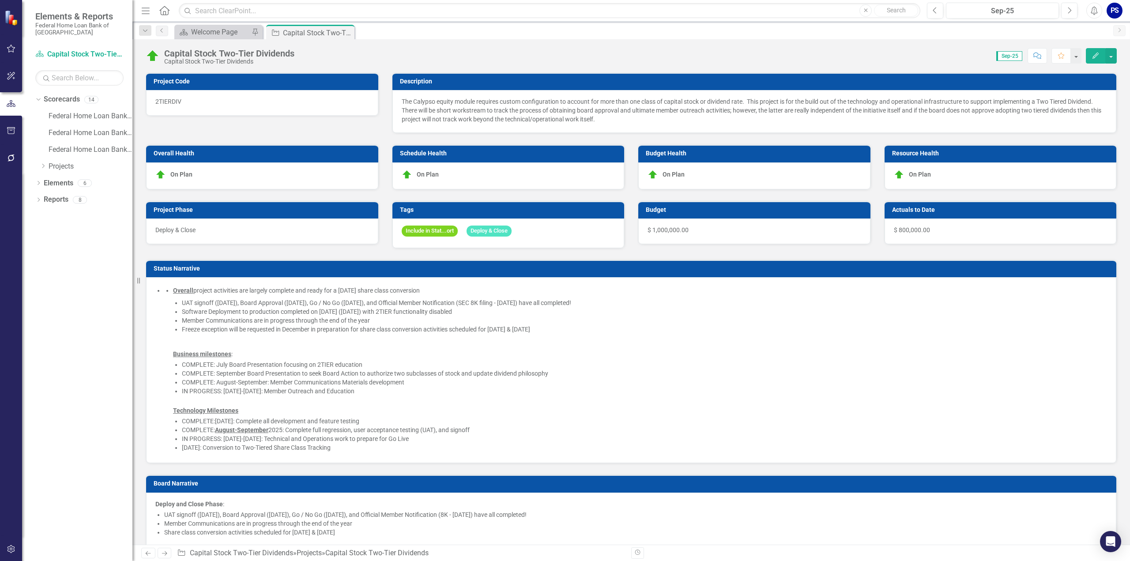 This screenshot has width=1130, height=561. What do you see at coordinates (645, 374) in the screenshot?
I see `li: COMPLETE: September Board Presentation to seek Board Action to authorize two subclasses of stock ...` at bounding box center [645, 374].